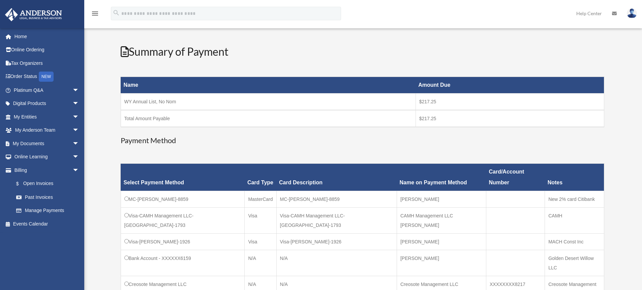 The height and width of the screenshot is (290, 642). Describe the element at coordinates (515, 177) in the screenshot. I see `th: Card/Account Number` at that location.